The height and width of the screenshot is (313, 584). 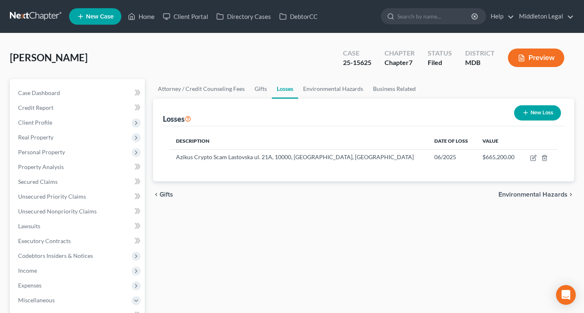 What do you see at coordinates (78, 212) in the screenshot?
I see `a: Unsecured Nonpriority Claims` at bounding box center [78, 212].